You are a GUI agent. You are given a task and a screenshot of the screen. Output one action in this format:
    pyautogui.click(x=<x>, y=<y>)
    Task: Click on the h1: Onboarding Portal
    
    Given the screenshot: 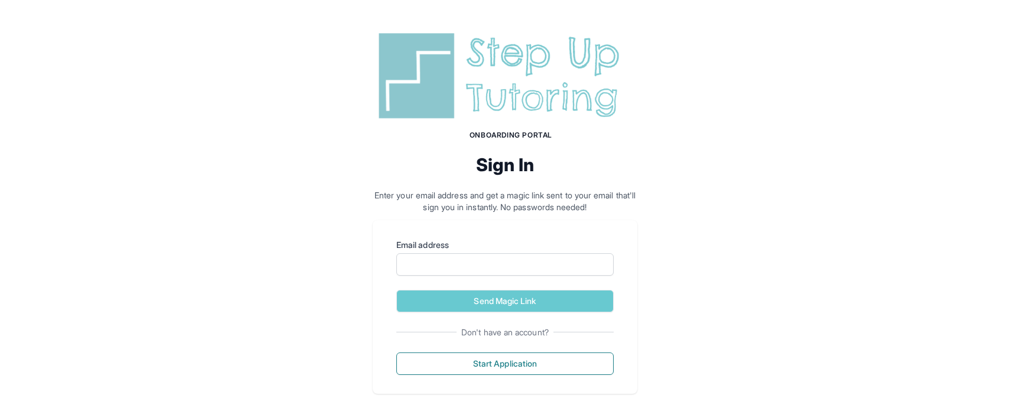 What is the action you would take?
    pyautogui.click(x=511, y=135)
    